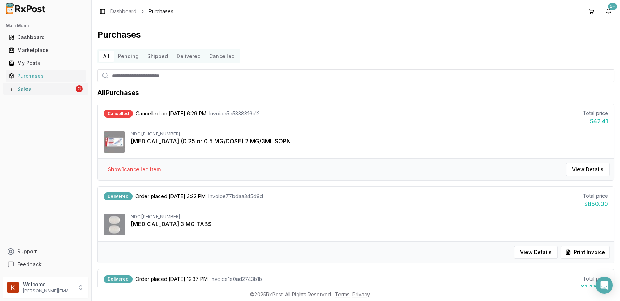  I want to click on span: Invoice 1e0ad2743b1b, so click(236, 279).